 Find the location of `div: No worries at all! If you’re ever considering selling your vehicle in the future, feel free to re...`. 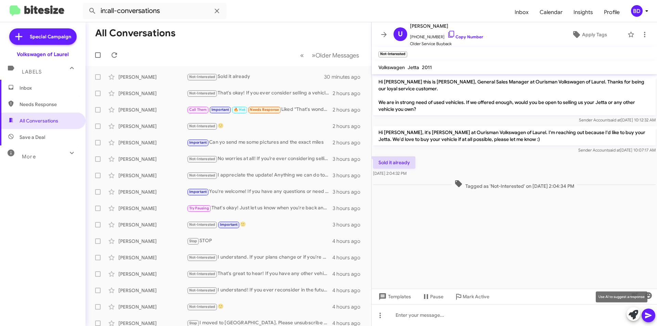

div: No worries at all! If you’re ever considering selling your vehicle in the future, feel free to re... is located at coordinates (260, 159).